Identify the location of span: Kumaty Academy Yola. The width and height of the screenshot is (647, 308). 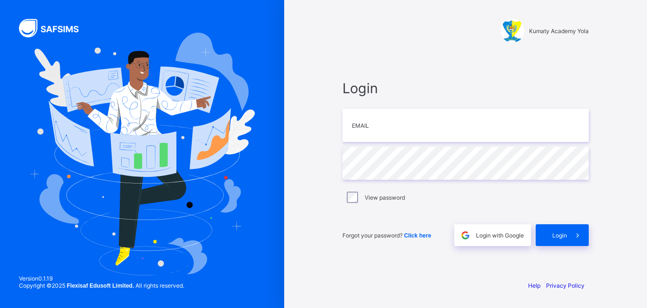
(559, 31).